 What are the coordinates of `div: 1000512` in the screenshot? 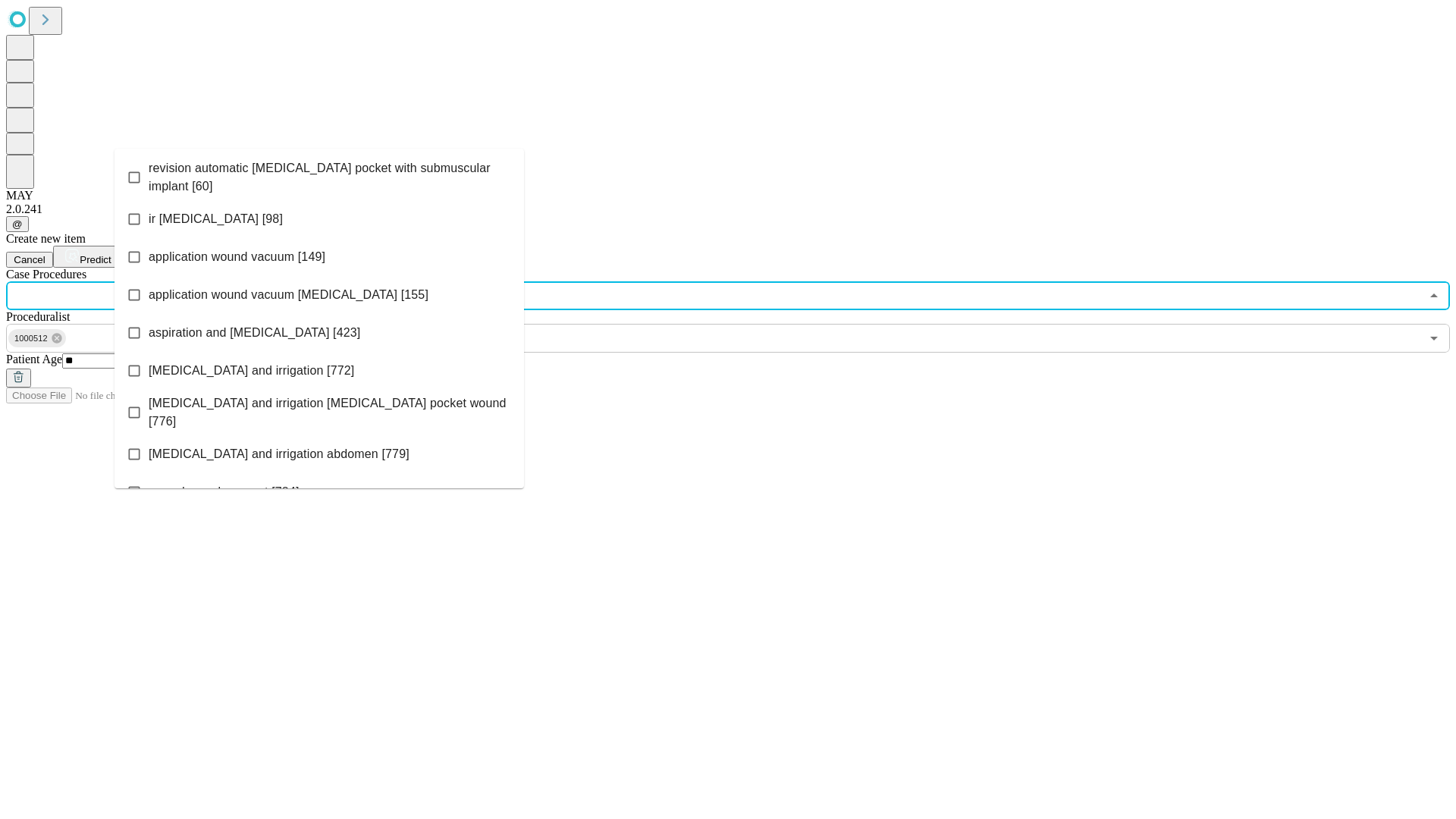 It's located at (37, 338).